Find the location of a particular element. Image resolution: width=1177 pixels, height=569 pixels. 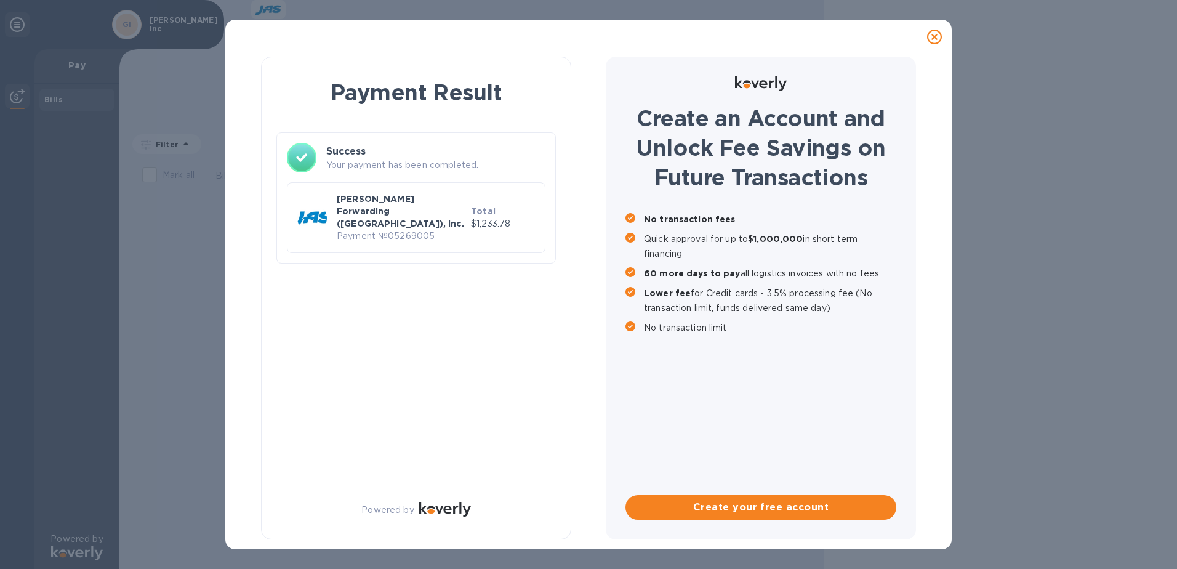

span: Create your free account is located at coordinates (761, 507).